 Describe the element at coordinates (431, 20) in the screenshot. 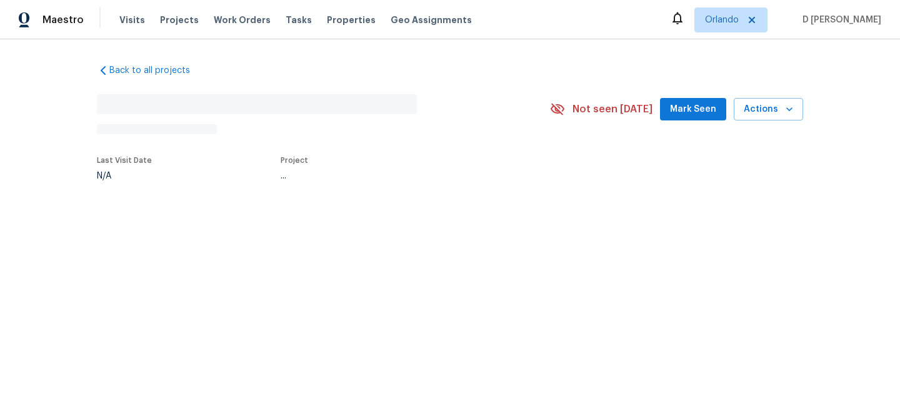

I see `span: Geo Assignments` at that location.